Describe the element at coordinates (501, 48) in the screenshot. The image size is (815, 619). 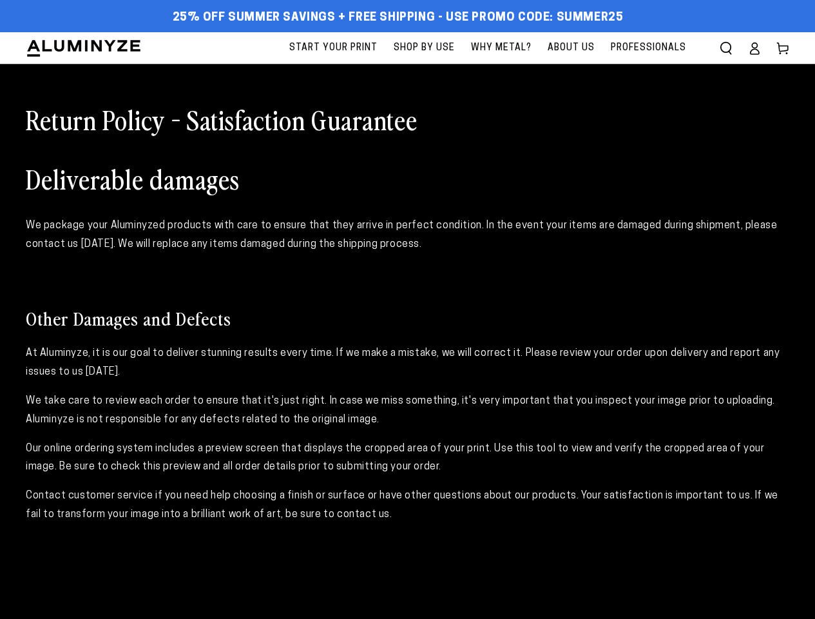
I see `a: Why Metal?` at that location.